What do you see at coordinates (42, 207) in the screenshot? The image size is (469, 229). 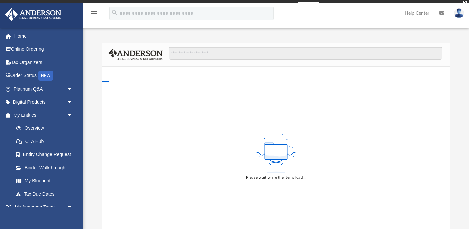 I see `a: My Anderson Teamarrow_drop_down` at bounding box center [42, 207].